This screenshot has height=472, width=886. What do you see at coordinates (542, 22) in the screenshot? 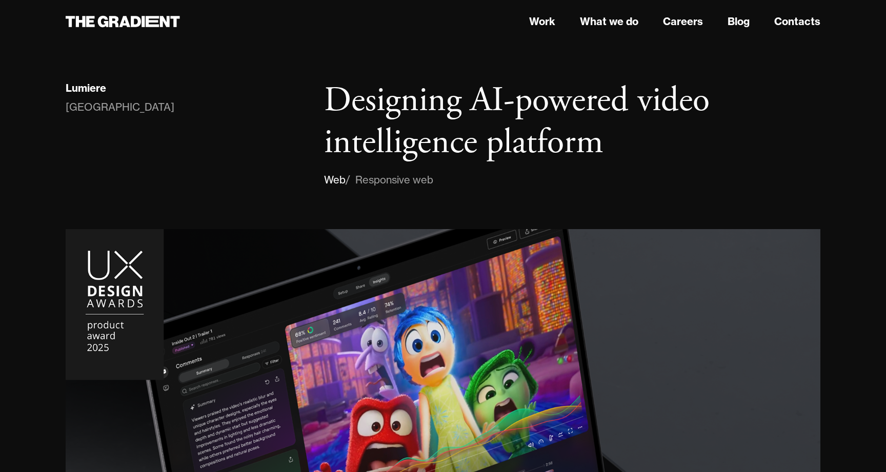
I see `a: Work` at bounding box center [542, 22].